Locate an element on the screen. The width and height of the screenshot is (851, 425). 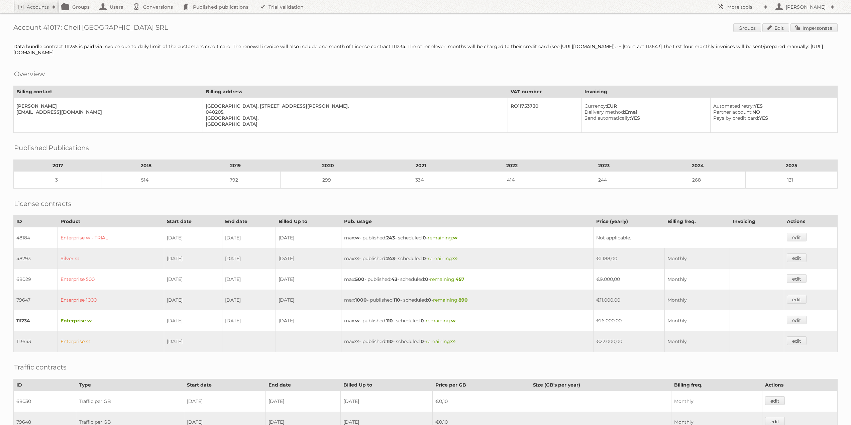
td: 48293 is located at coordinates (36, 258).